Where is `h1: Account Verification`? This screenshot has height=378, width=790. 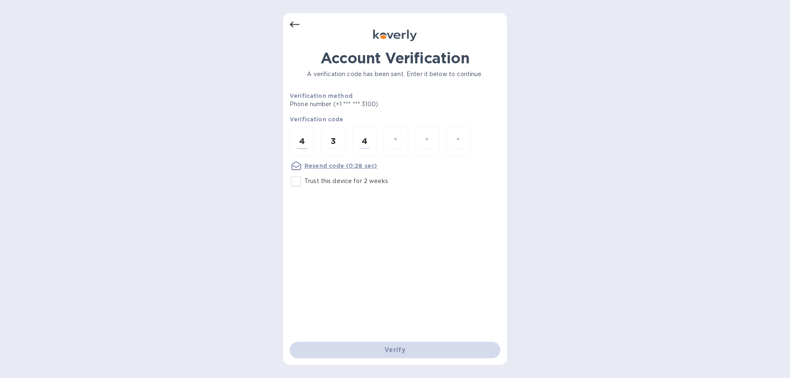
h1: Account Verification is located at coordinates (395, 58).